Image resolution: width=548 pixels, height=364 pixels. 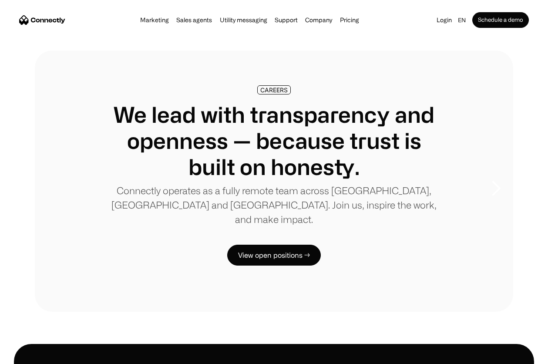 I want to click on a: View open positions →, so click(x=274, y=255).